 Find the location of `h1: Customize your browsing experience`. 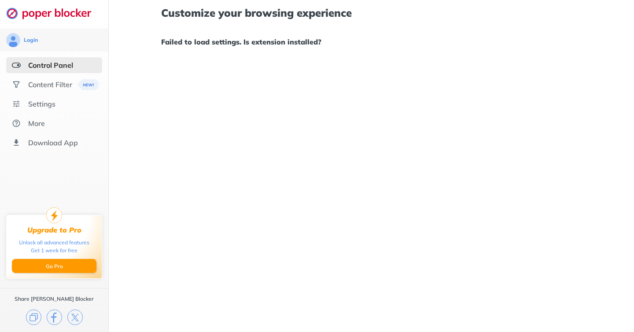

h1: Customize your browsing experience is located at coordinates (371, 13).